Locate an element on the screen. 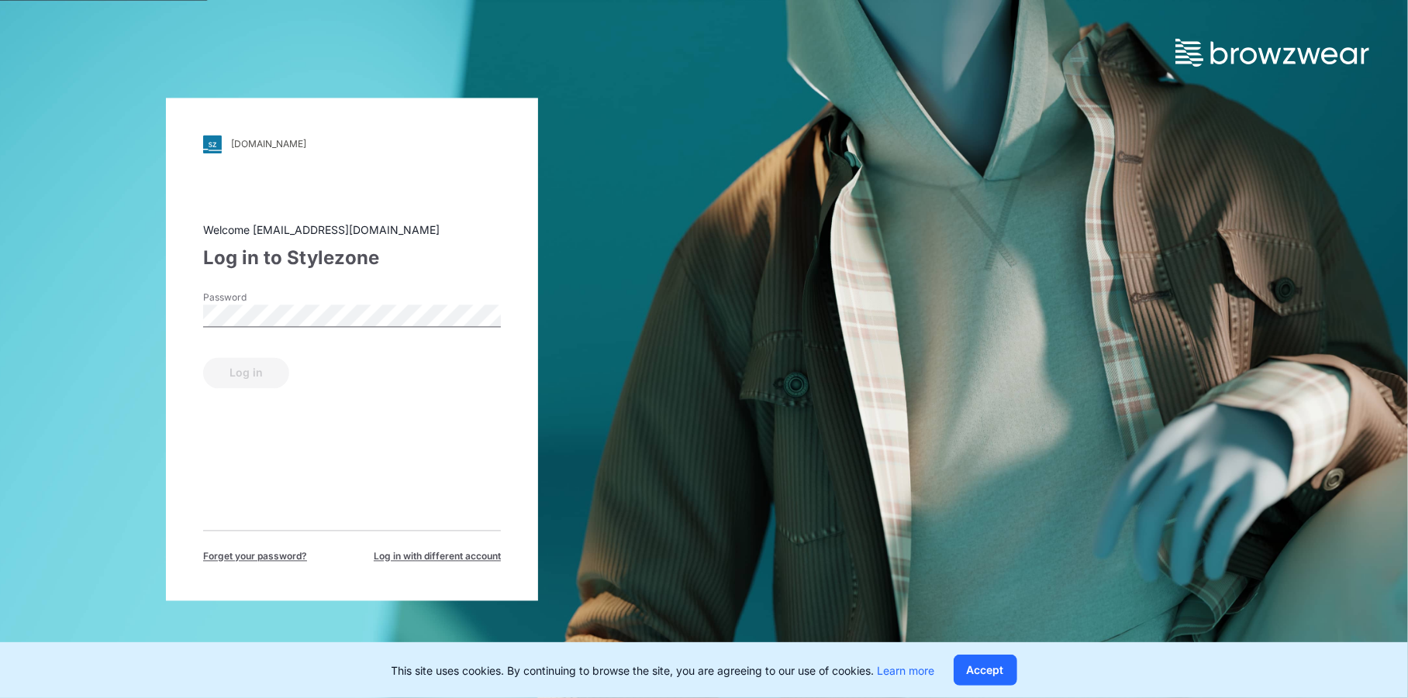 The height and width of the screenshot is (698, 1408). label: Password is located at coordinates (257, 298).